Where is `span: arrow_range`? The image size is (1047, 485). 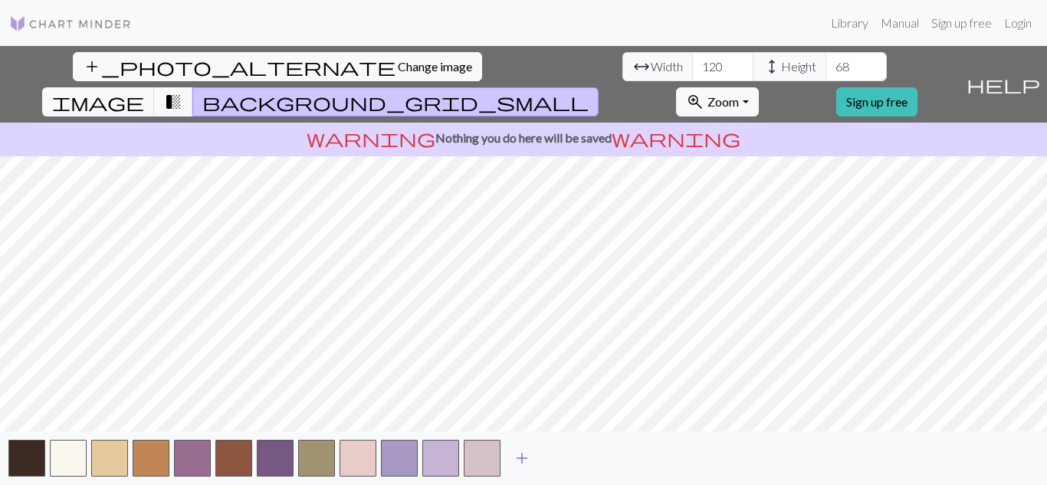 span: arrow_range is located at coordinates (642, 67).